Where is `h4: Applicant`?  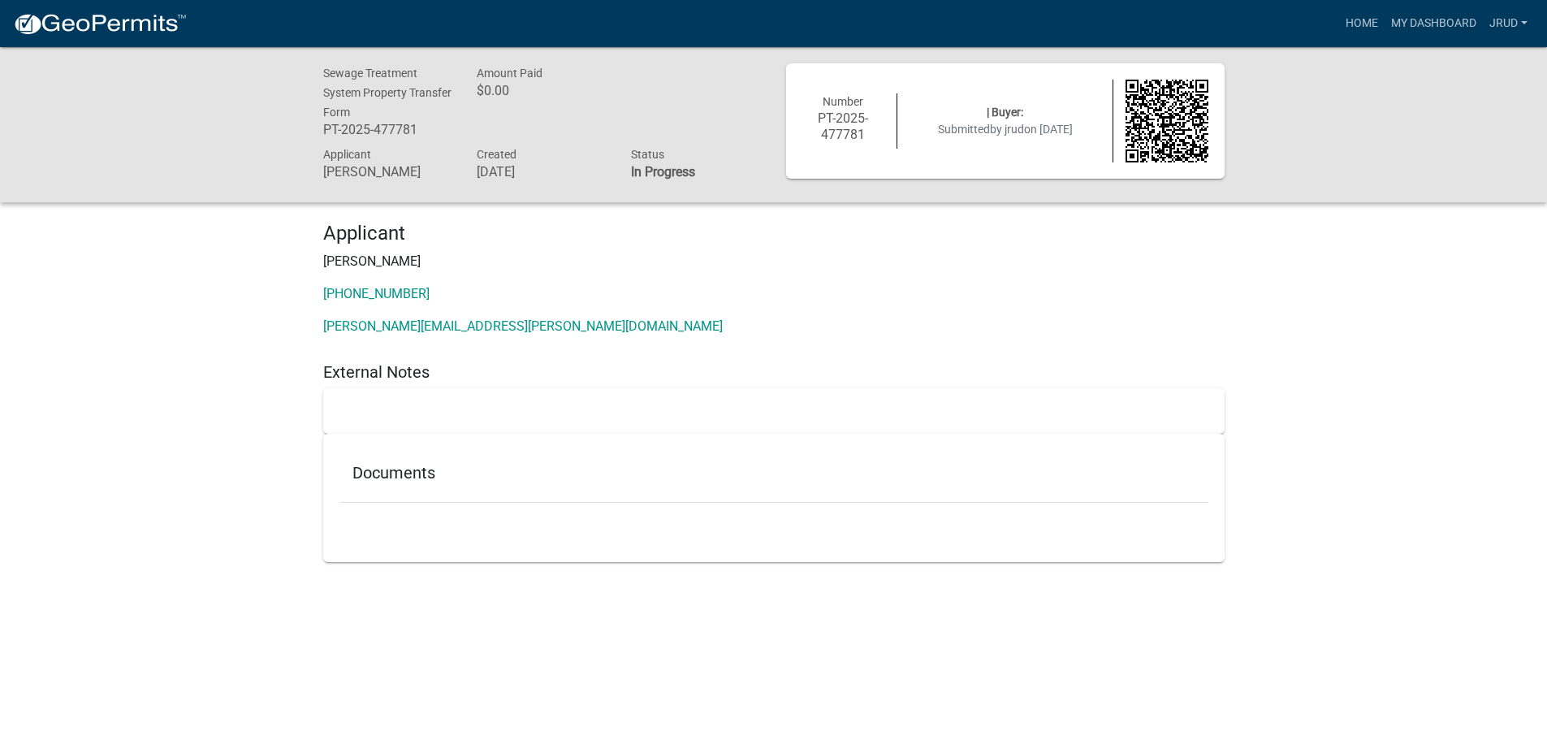 h4: Applicant is located at coordinates (774, 233).